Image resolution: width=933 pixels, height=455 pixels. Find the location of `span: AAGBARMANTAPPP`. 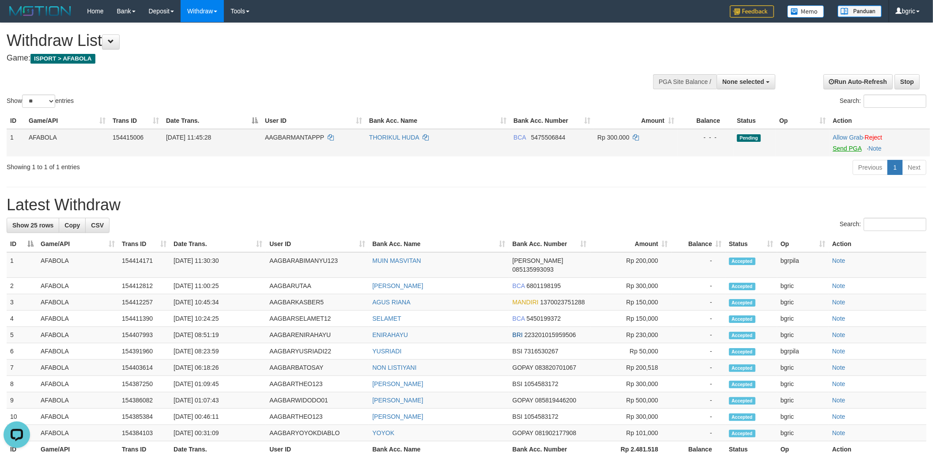

span: AAGBARMANTAPPP is located at coordinates (294, 137).